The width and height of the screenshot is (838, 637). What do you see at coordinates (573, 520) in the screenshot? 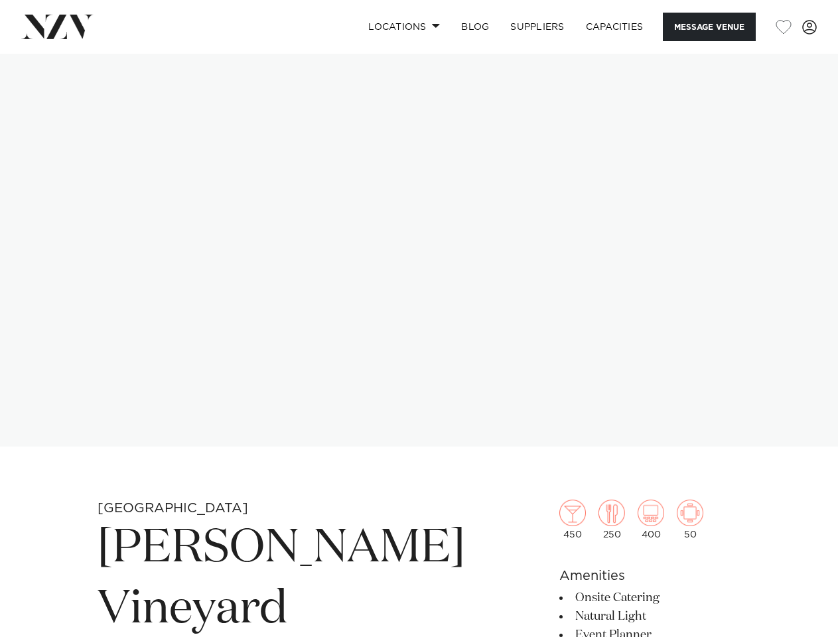
I see `div: 450` at bounding box center [573, 520].